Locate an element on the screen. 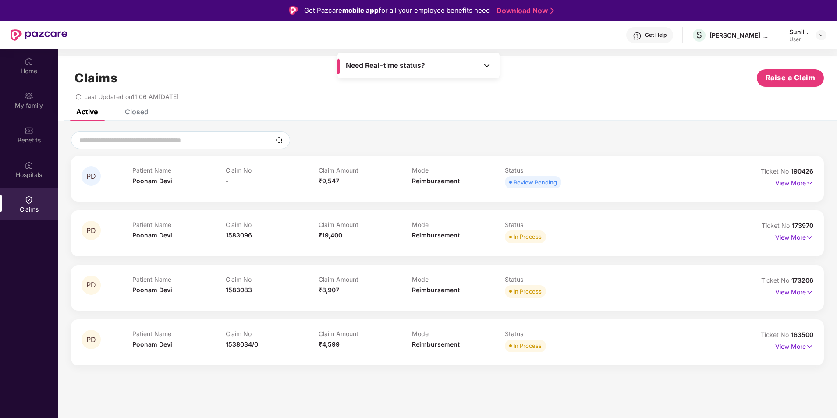  img: New Pazcare Logo is located at coordinates (39, 35).